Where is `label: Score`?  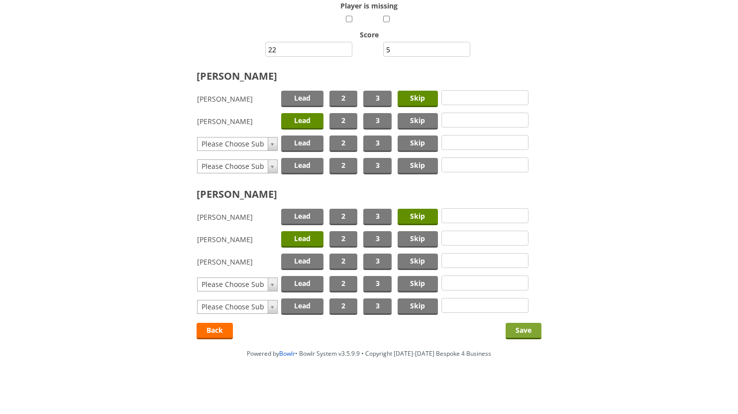 label: Score is located at coordinates (369, 34).